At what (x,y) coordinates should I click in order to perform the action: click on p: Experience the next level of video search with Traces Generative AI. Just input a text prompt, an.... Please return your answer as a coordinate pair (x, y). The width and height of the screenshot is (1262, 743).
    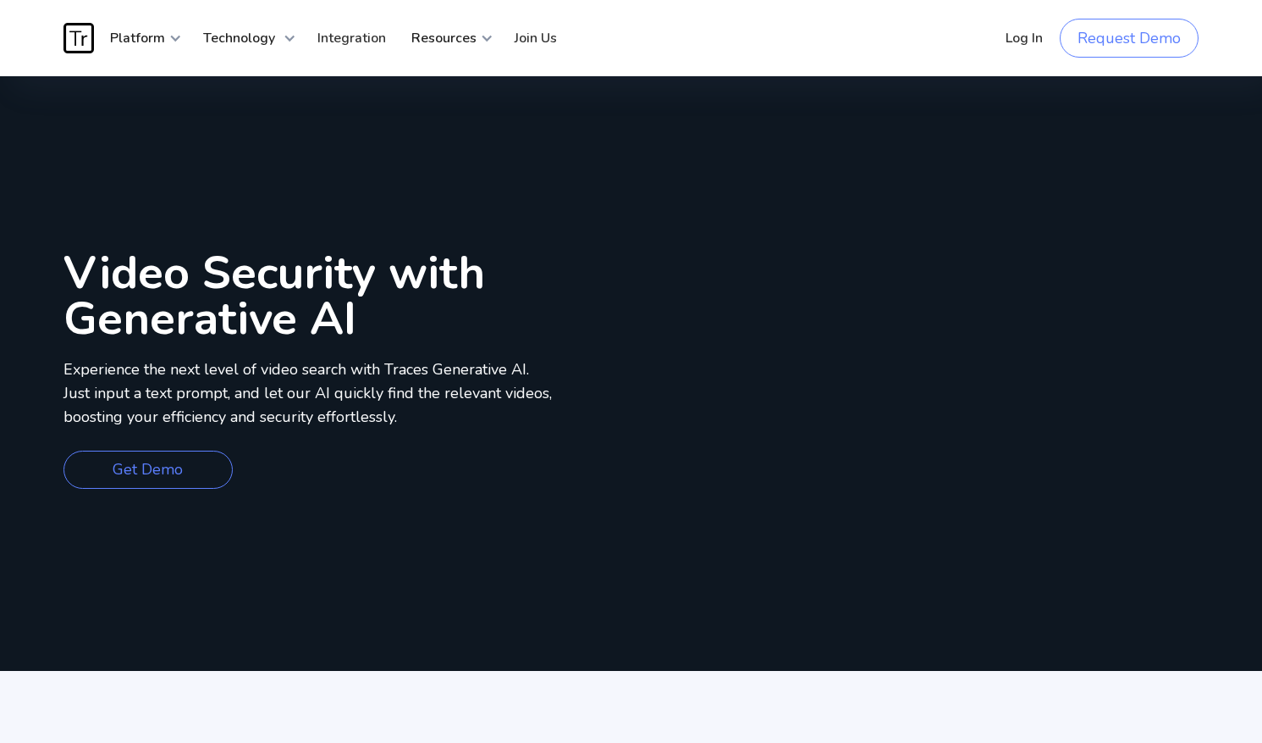
    Looking at the image, I should click on (307, 394).